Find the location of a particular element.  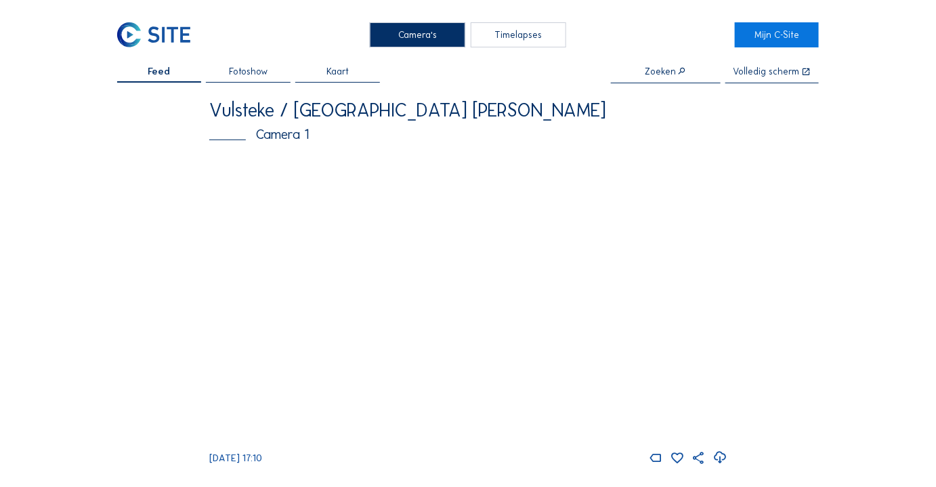

span: Kaart is located at coordinates (337, 72).